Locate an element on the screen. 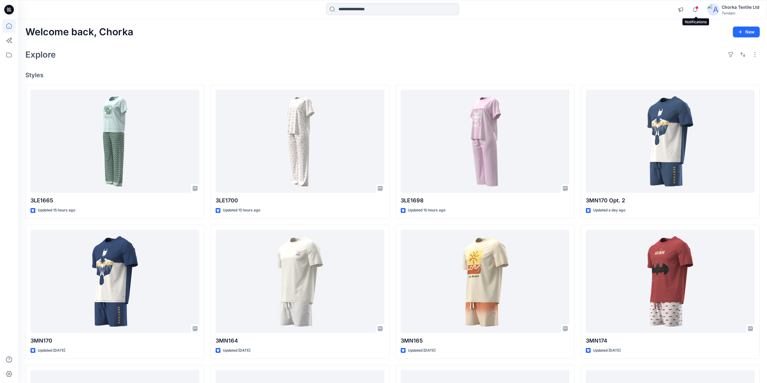  a: 3MN164 is located at coordinates (300, 282).